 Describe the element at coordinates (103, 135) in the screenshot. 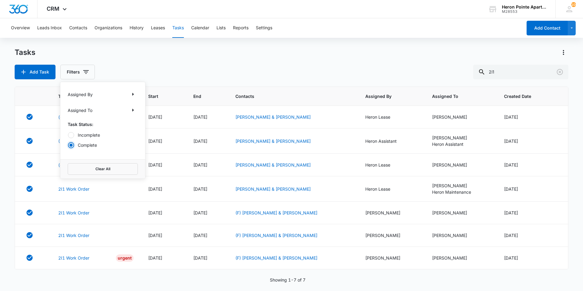

I see `label: Incomplete` at that location.